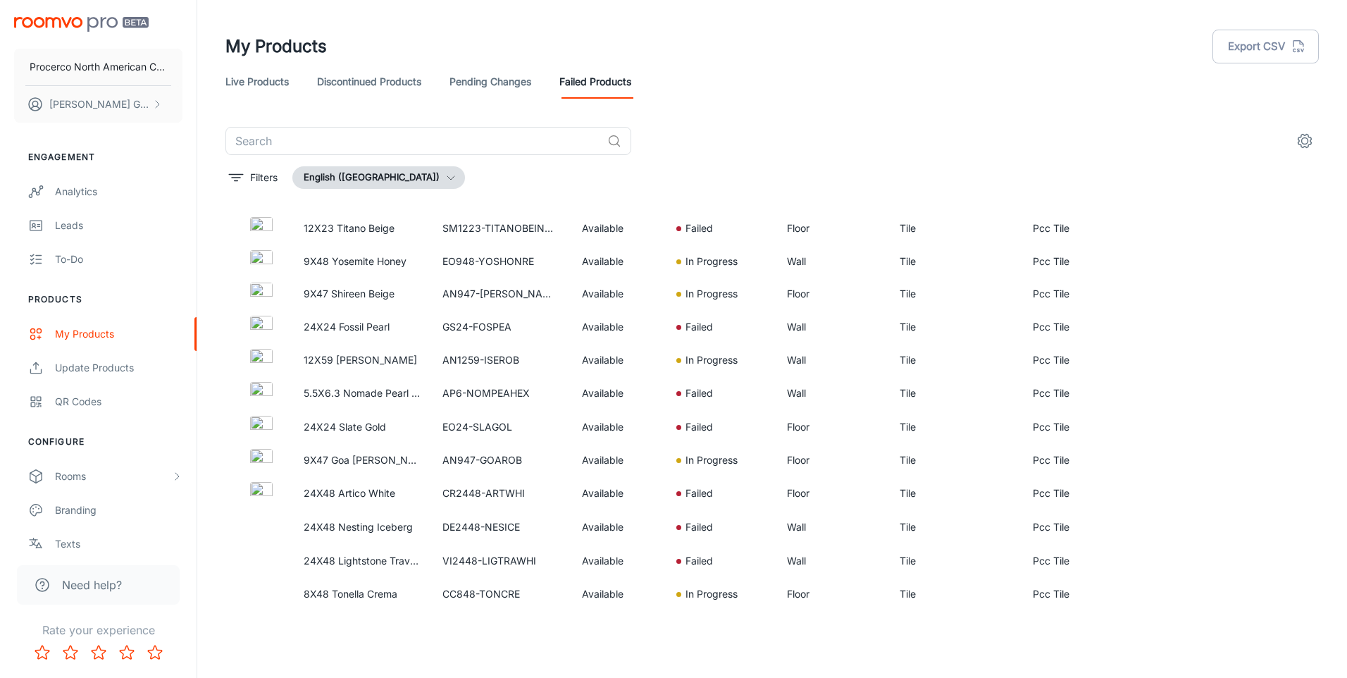 The image size is (1347, 678). I want to click on button: Rate 5 star, so click(155, 652).